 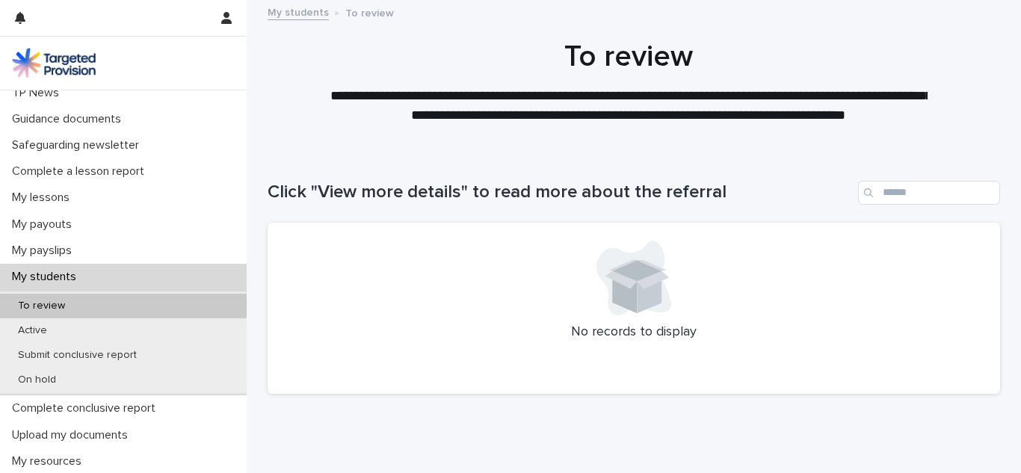 What do you see at coordinates (77, 355) in the screenshot?
I see `p: Submit conclusive report` at bounding box center [77, 355].